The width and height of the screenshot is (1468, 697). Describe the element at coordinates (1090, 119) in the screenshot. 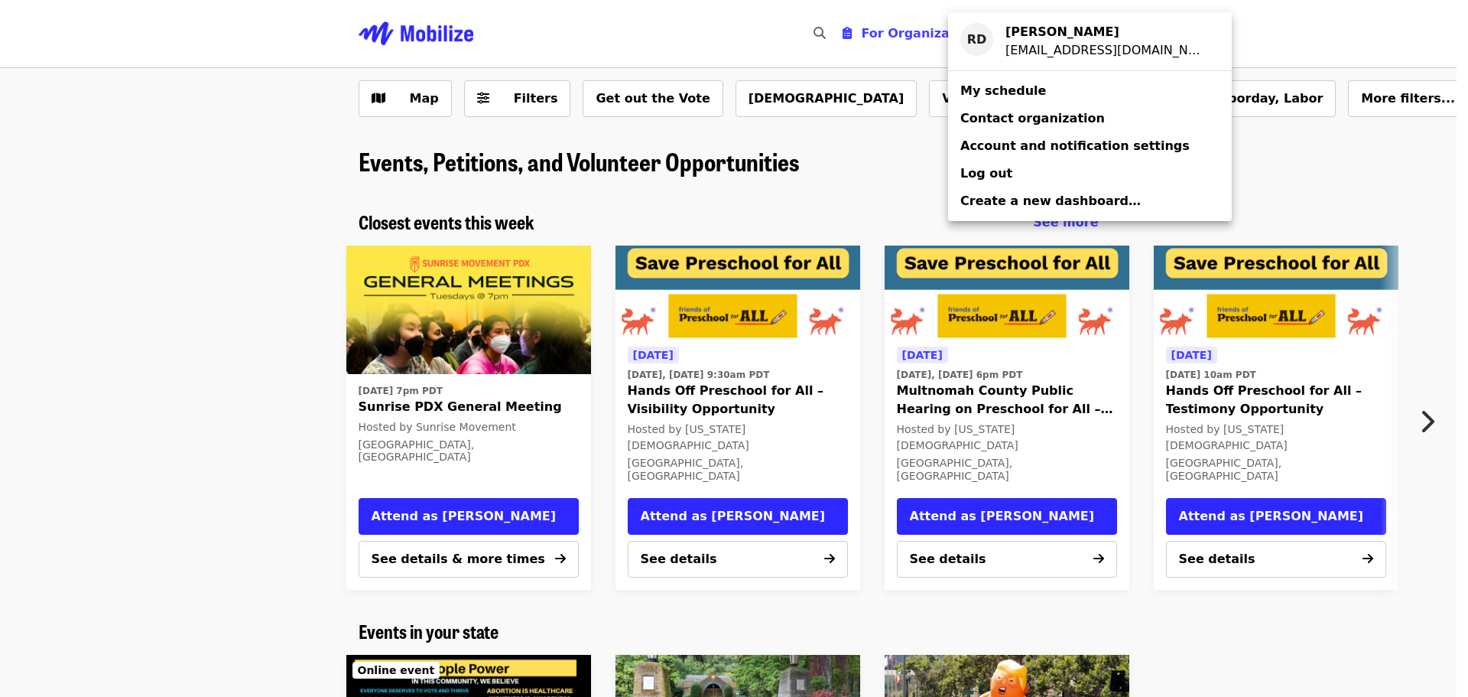

I see `a: Contact organization` at that location.